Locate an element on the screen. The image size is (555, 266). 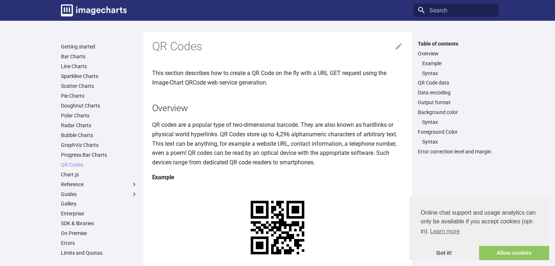
a: Radar Charts is located at coordinates (99, 125).